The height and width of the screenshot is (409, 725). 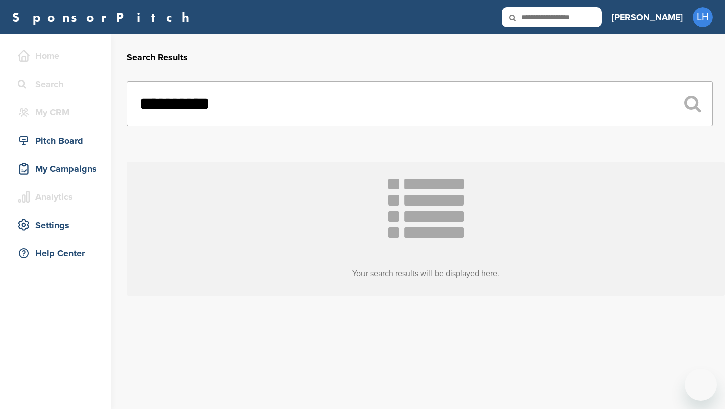 What do you see at coordinates (55, 197) in the screenshot?
I see `a: Analytics` at bounding box center [55, 197].